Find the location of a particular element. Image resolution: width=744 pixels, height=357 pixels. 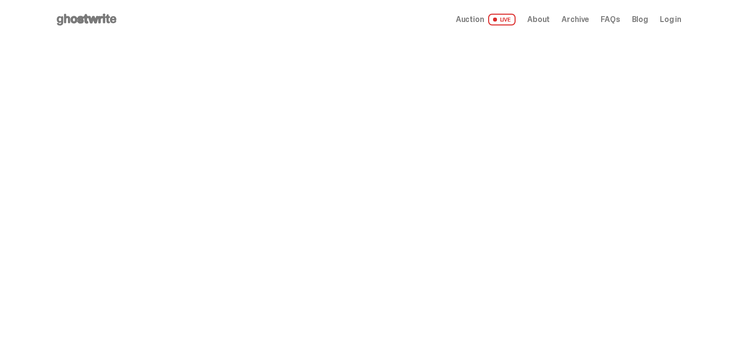

span: About is located at coordinates (539, 20).